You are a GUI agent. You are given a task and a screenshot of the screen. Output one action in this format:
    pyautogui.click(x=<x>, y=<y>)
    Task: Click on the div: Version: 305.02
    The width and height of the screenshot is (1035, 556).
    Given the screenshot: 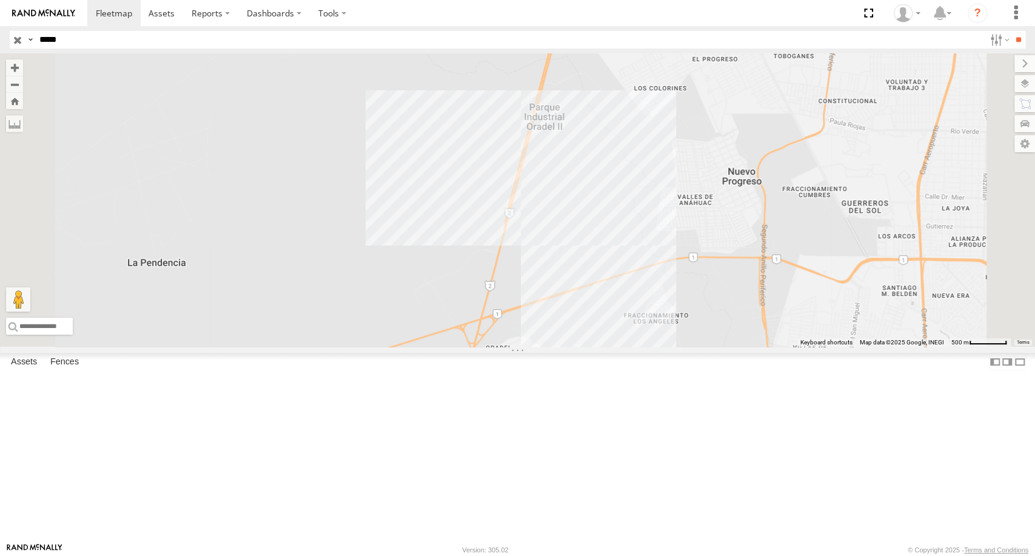 What is the action you would take?
    pyautogui.click(x=485, y=550)
    